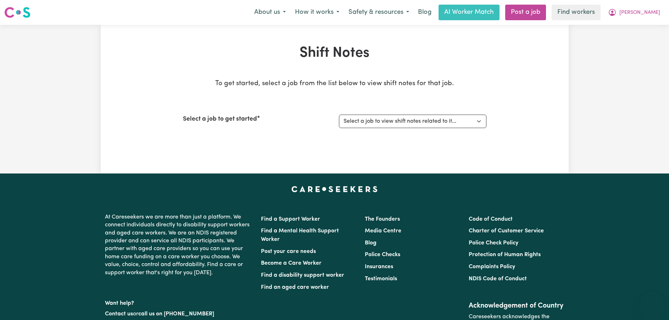 The width and height of the screenshot is (669, 320). What do you see at coordinates (270, 12) in the screenshot?
I see `button: About us` at bounding box center [270, 12].